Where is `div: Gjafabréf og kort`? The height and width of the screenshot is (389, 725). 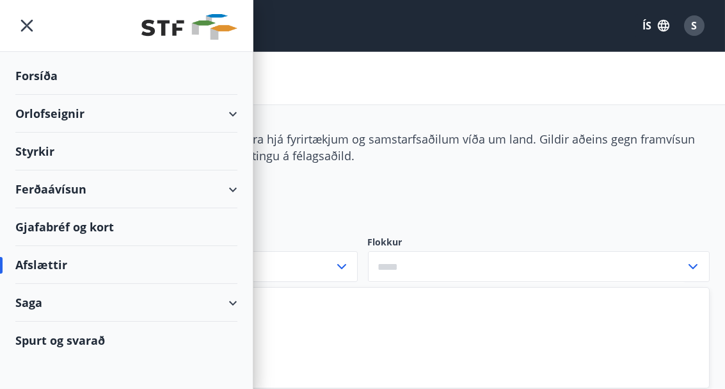
div: Gjafabréf og kort is located at coordinates (126, 227).